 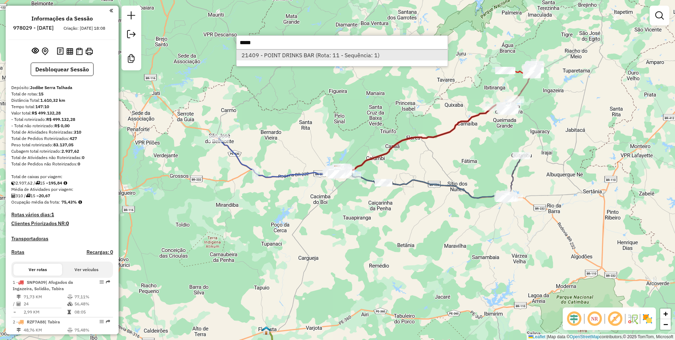 What do you see at coordinates (53, 214) in the screenshot?
I see `strong: 1` at bounding box center [53, 214].